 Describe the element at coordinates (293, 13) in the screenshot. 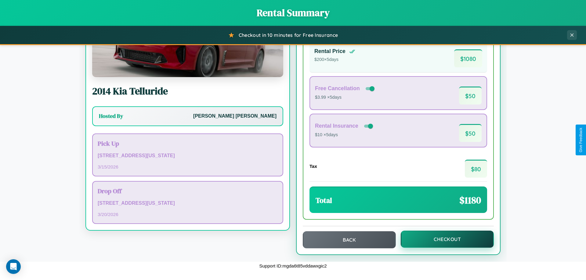

I see `h1: Rental Summary` at that location.